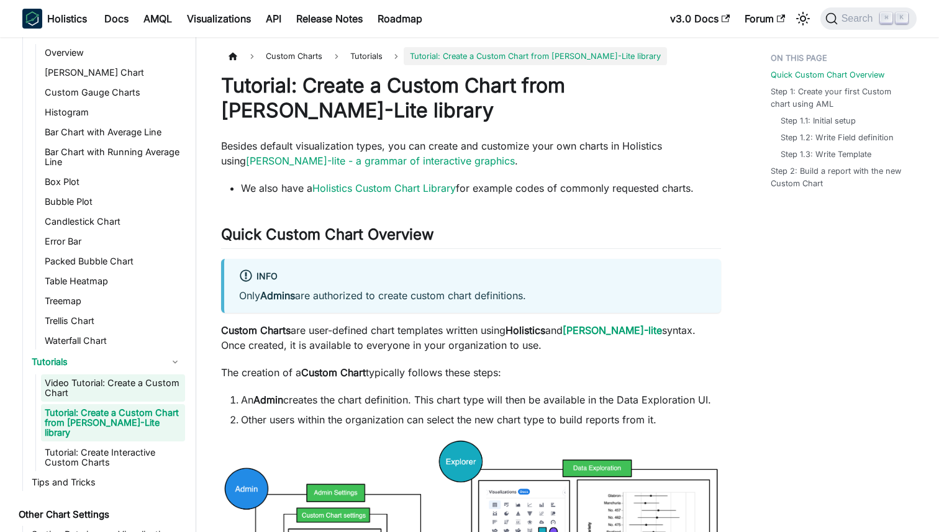  I want to click on a: Docs, so click(116, 19).